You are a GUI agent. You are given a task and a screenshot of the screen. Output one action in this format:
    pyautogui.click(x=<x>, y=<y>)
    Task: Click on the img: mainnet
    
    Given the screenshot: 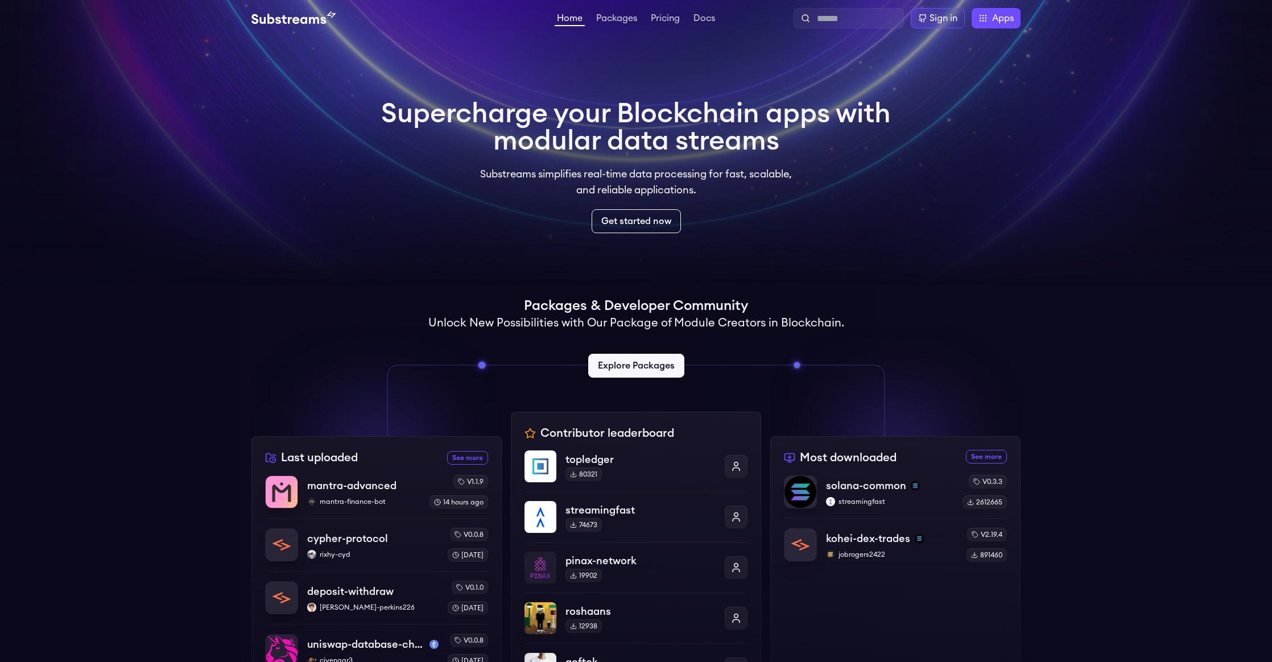 What is the action you would take?
    pyautogui.click(x=434, y=644)
    